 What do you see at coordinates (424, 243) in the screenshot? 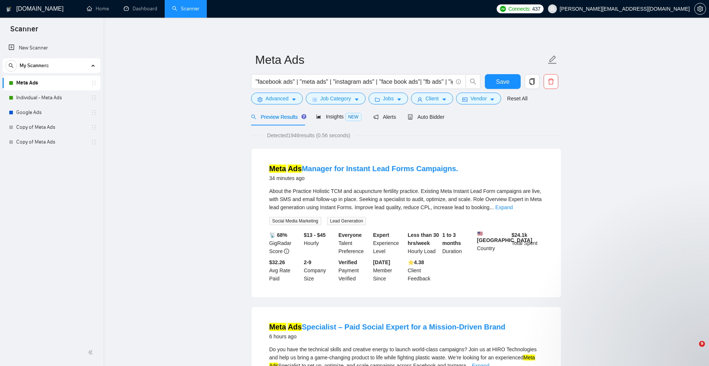
I see `div: Hourly Load` at bounding box center [424, 243].